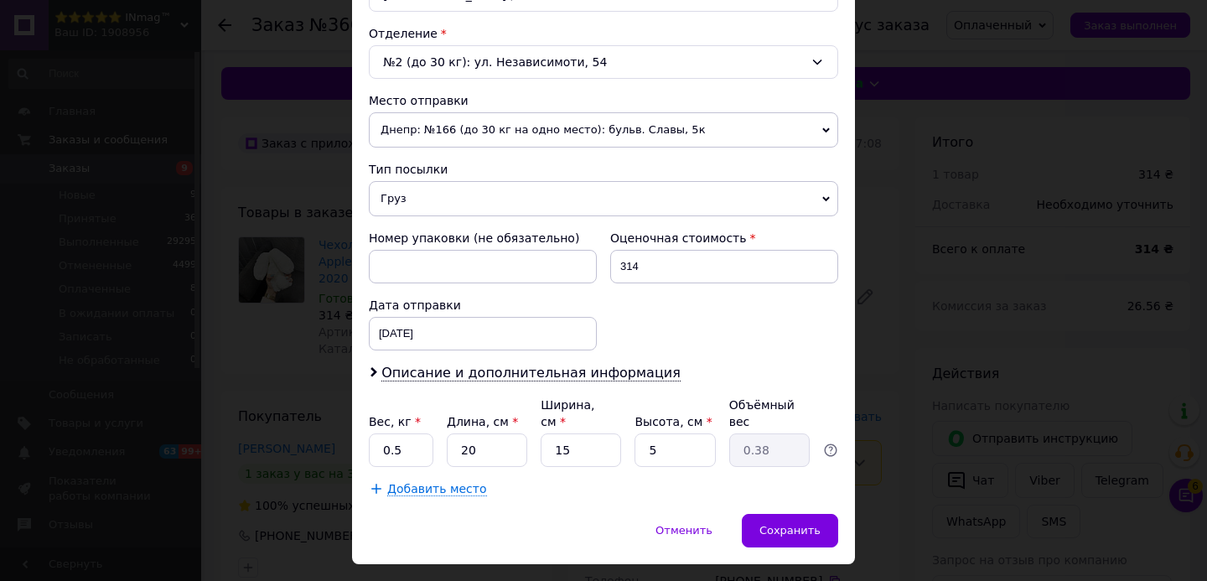 The image size is (1207, 581). I want to click on div: Отделение, so click(603, 34).